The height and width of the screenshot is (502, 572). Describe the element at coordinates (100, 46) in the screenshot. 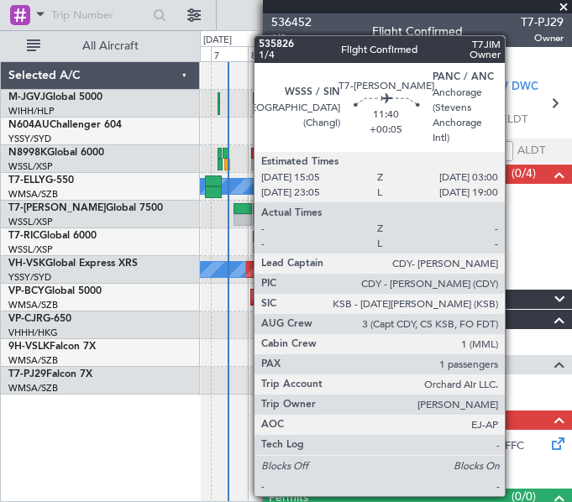

I see `button: All Aircraft` at that location.